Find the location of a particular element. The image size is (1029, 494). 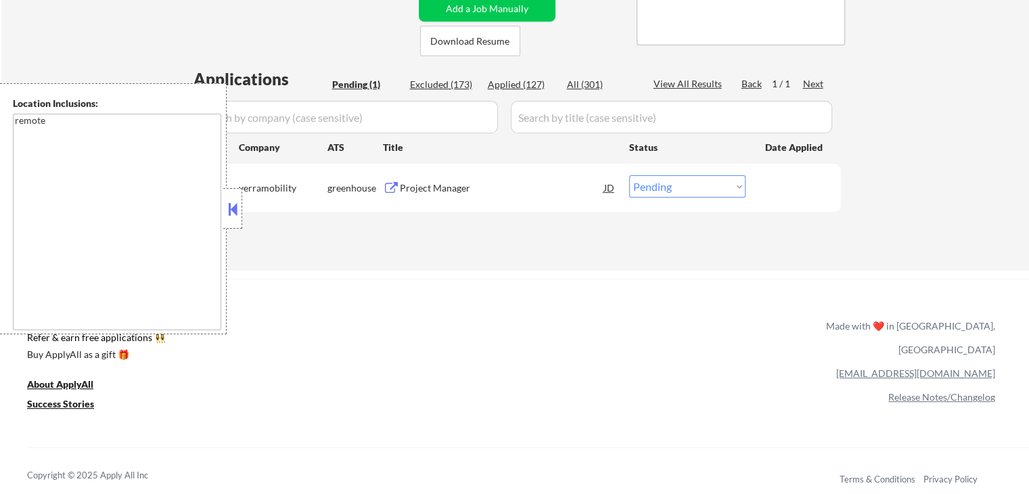

div: Date Applied is located at coordinates (795, 147).